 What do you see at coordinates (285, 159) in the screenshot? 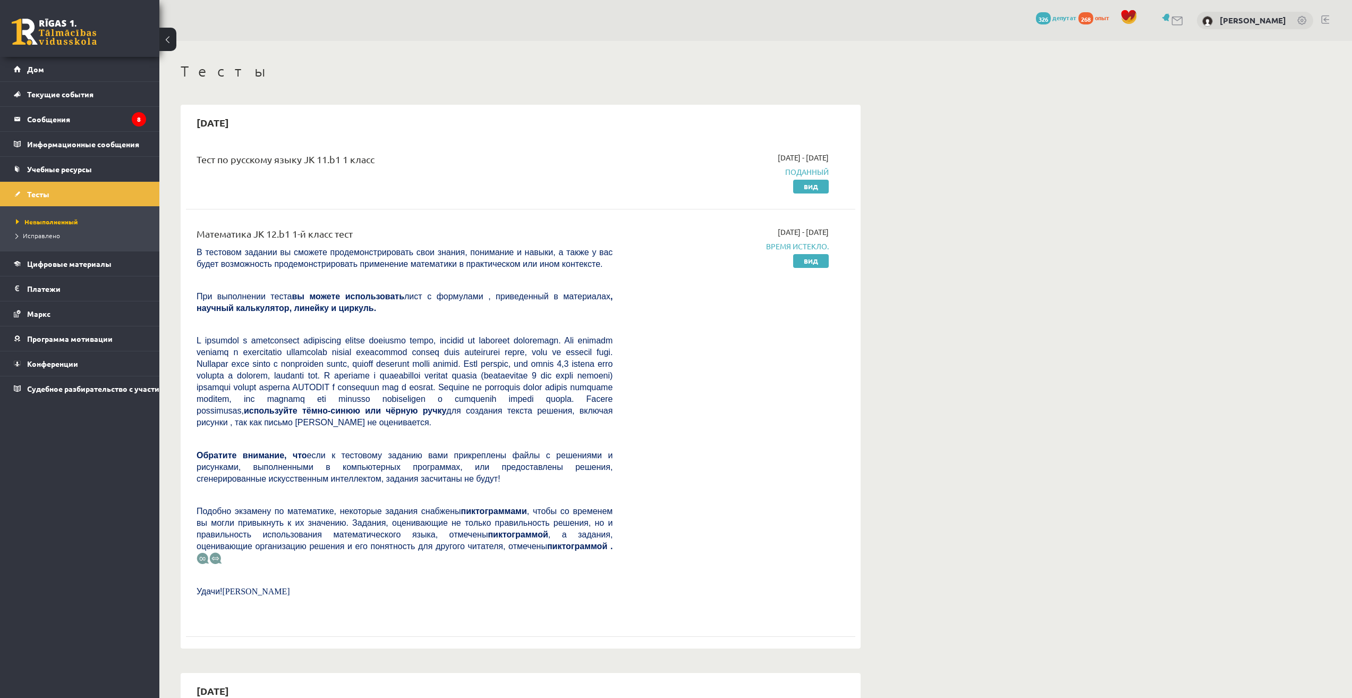
I see `font: Тест по русскому языку JK 11.b1 1 класс` at bounding box center [285, 159].